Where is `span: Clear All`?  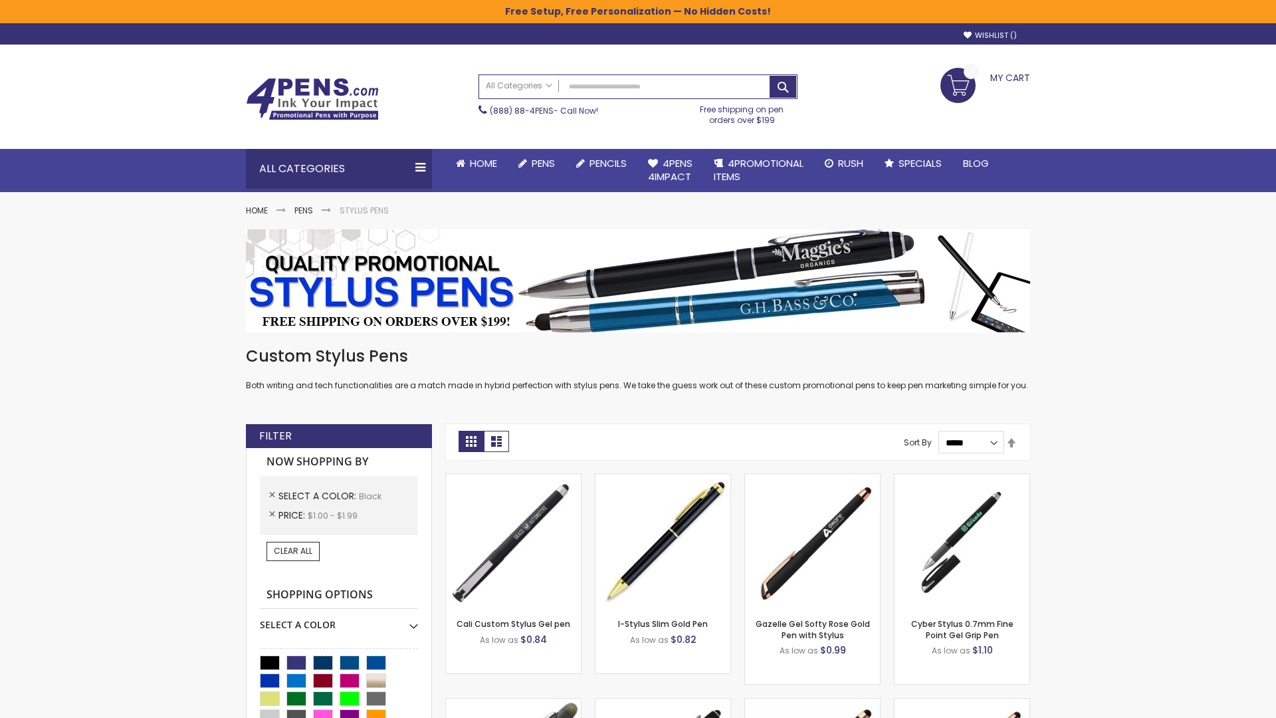 span: Clear All is located at coordinates (293, 550).